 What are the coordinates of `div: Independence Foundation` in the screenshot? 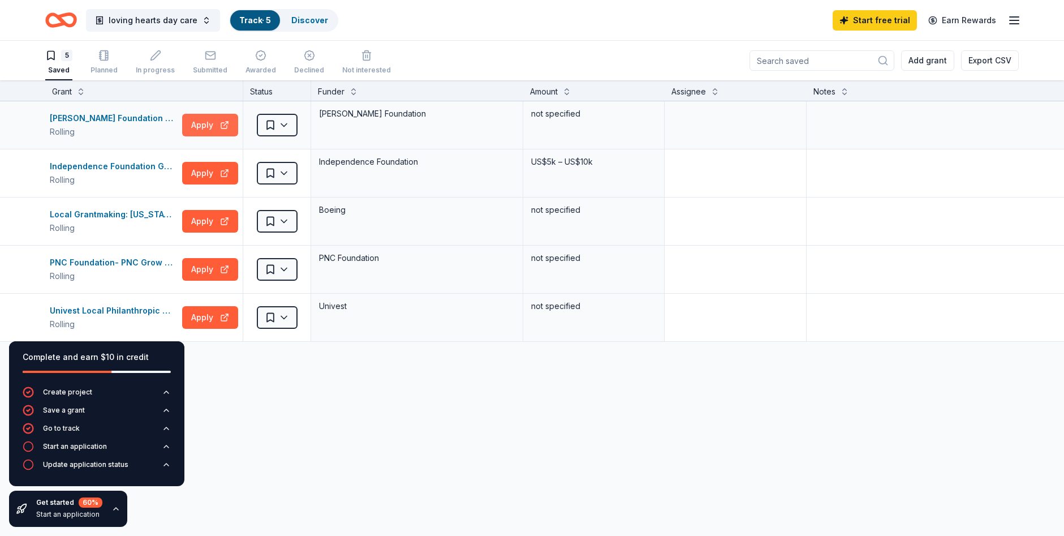 It's located at (417, 162).